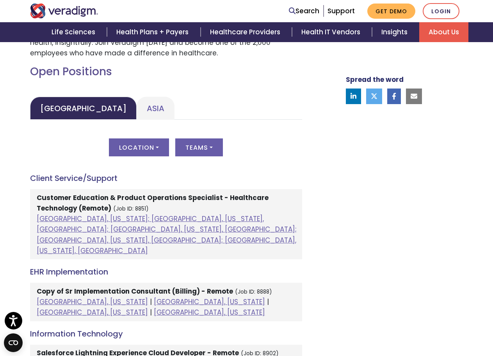 The height and width of the screenshot is (356, 493). I want to click on button: Open CMP widget, so click(13, 343).